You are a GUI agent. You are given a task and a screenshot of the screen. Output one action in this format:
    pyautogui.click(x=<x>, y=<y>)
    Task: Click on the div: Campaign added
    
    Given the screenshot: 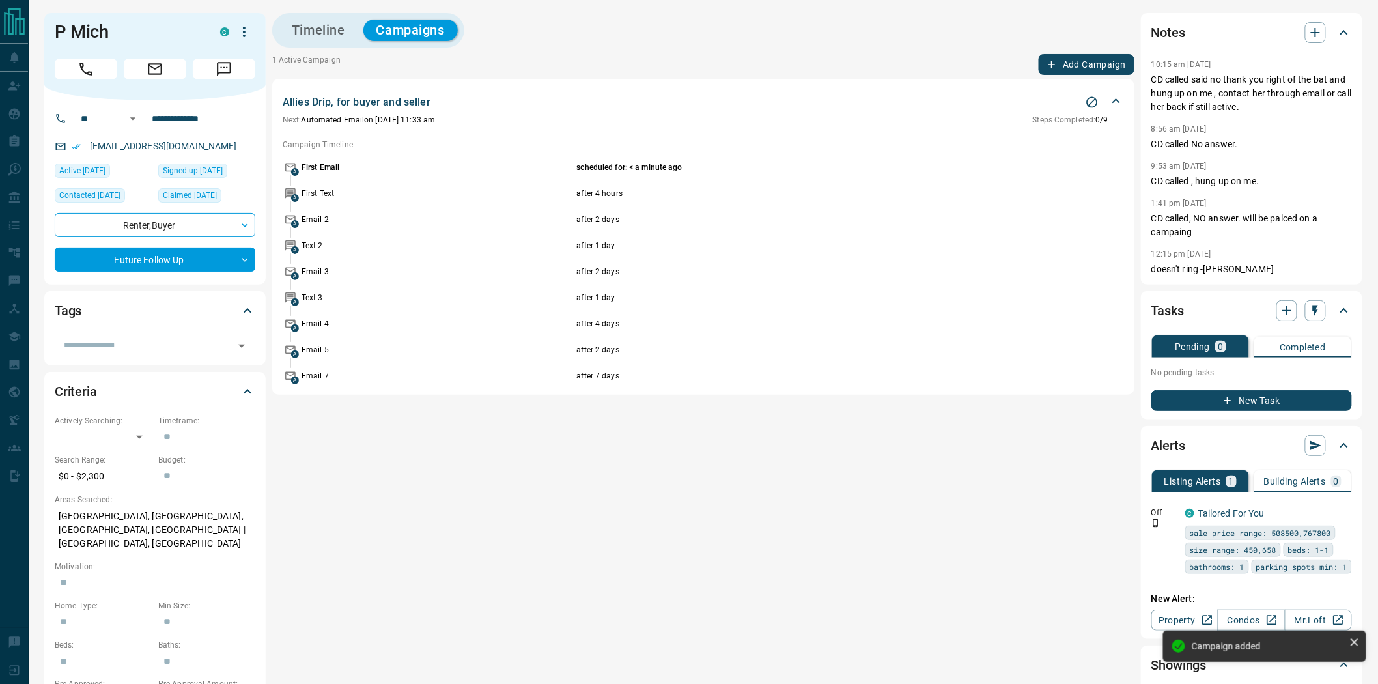 What is the action you would take?
    pyautogui.click(x=1268, y=646)
    